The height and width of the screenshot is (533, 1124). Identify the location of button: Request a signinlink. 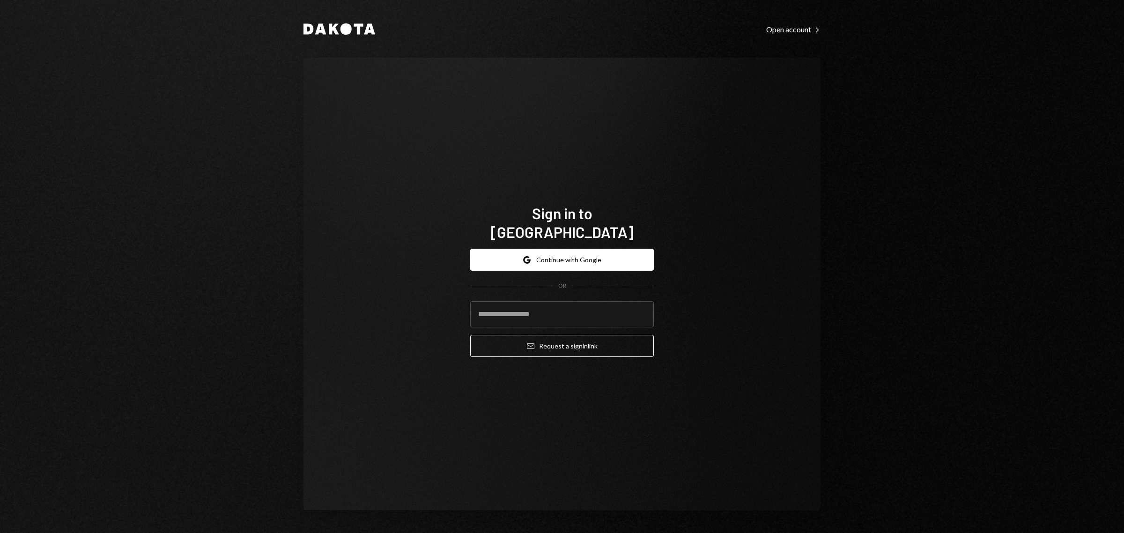
(562, 346).